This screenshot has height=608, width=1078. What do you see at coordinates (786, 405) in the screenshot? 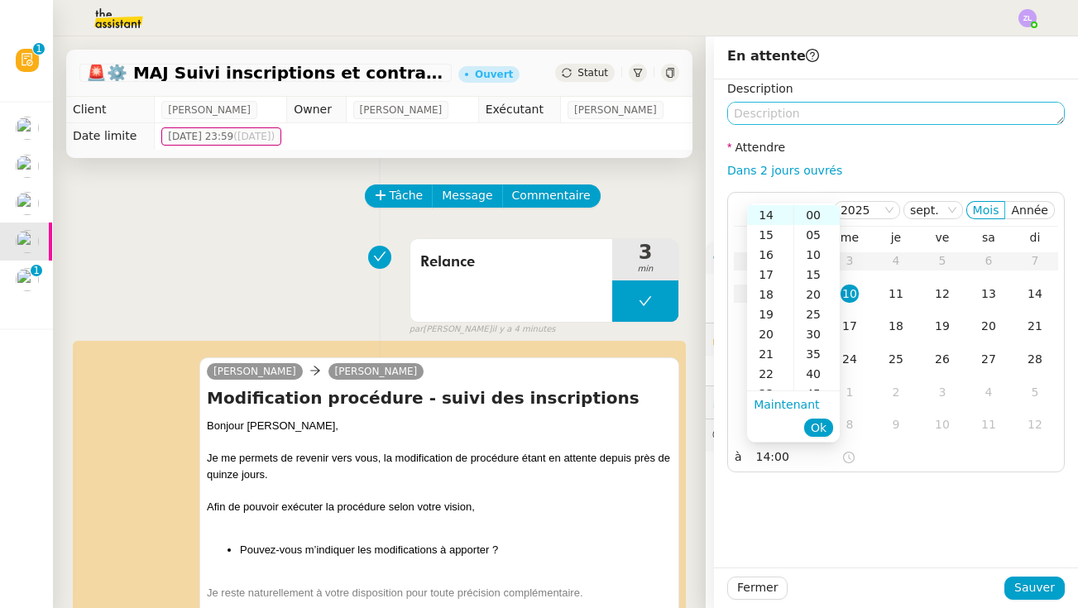
I see `a: Maintenant` at bounding box center [786, 405].